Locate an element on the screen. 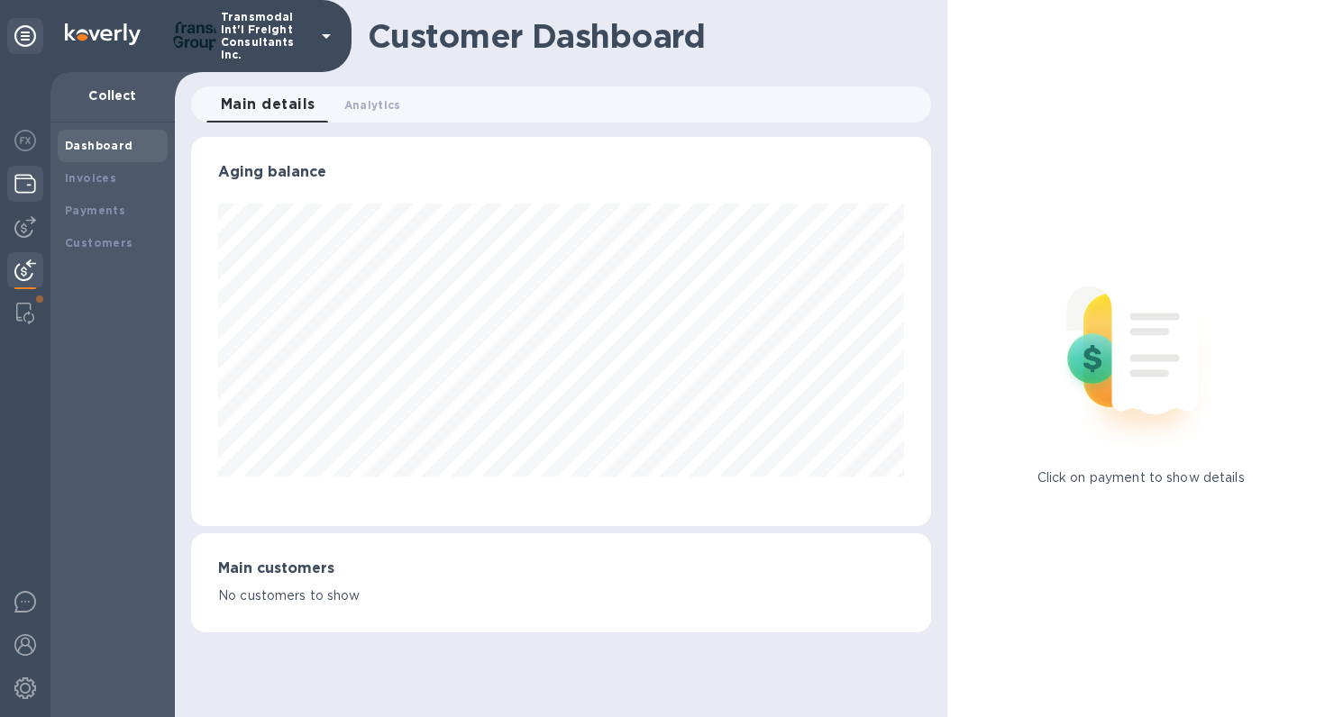 This screenshot has height=717, width=1334. p: Transmodal Int'l Freight Consultants Inc. is located at coordinates (266, 36).